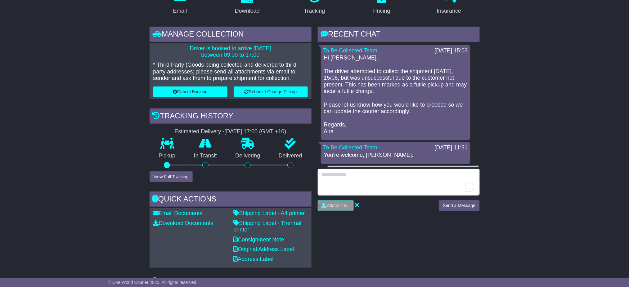 This screenshot has height=287, width=629. What do you see at coordinates (399, 35) in the screenshot?
I see `div: RECENT CHAT` at bounding box center [399, 35].